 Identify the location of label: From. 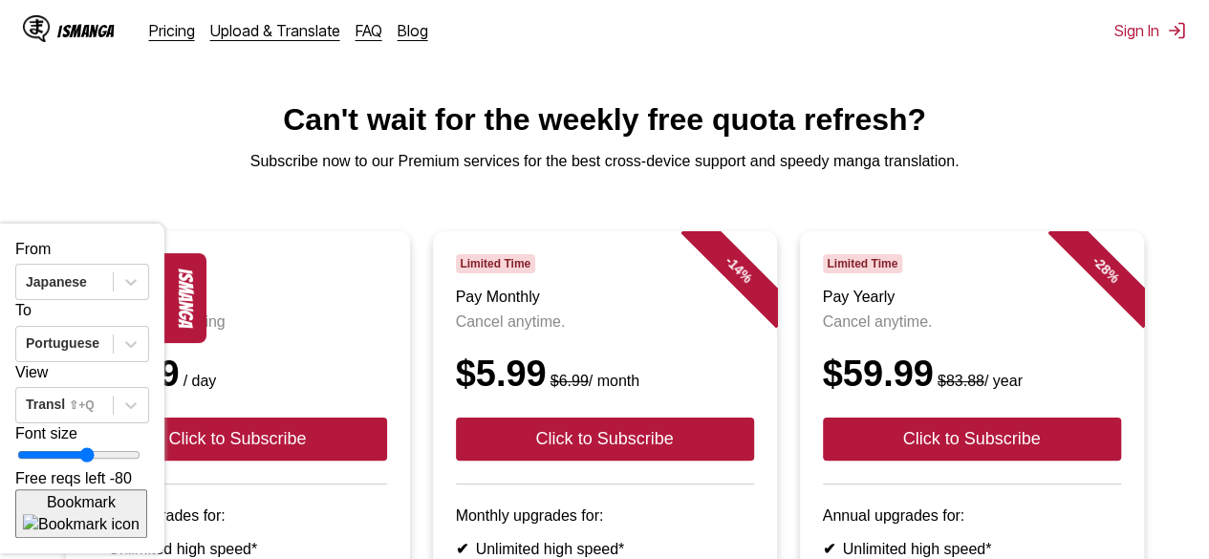
(33, 249).